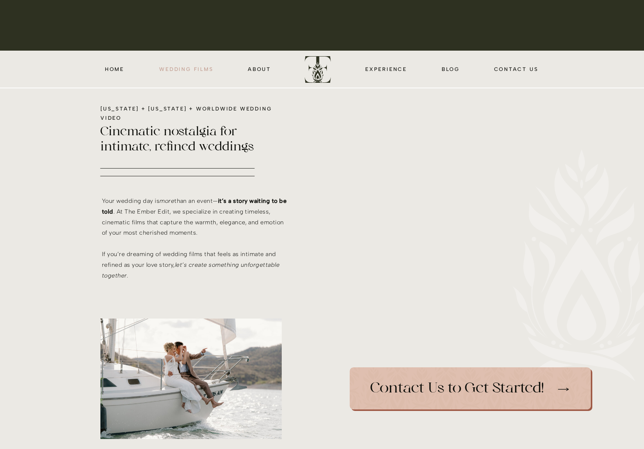  What do you see at coordinates (457, 396) in the screenshot?
I see `a: Contact Us to Get Started!` at bounding box center [457, 396].